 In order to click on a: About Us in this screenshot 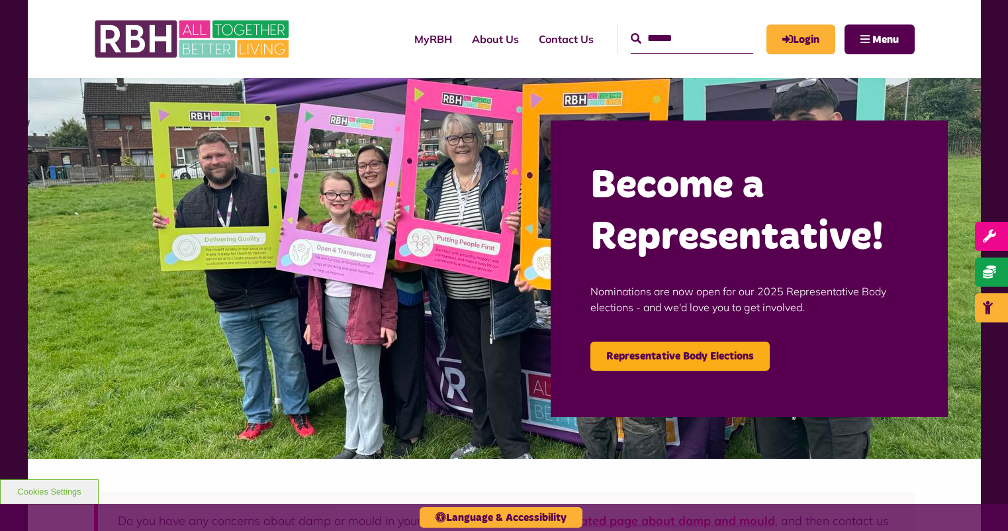, I will do `click(495, 39)`.